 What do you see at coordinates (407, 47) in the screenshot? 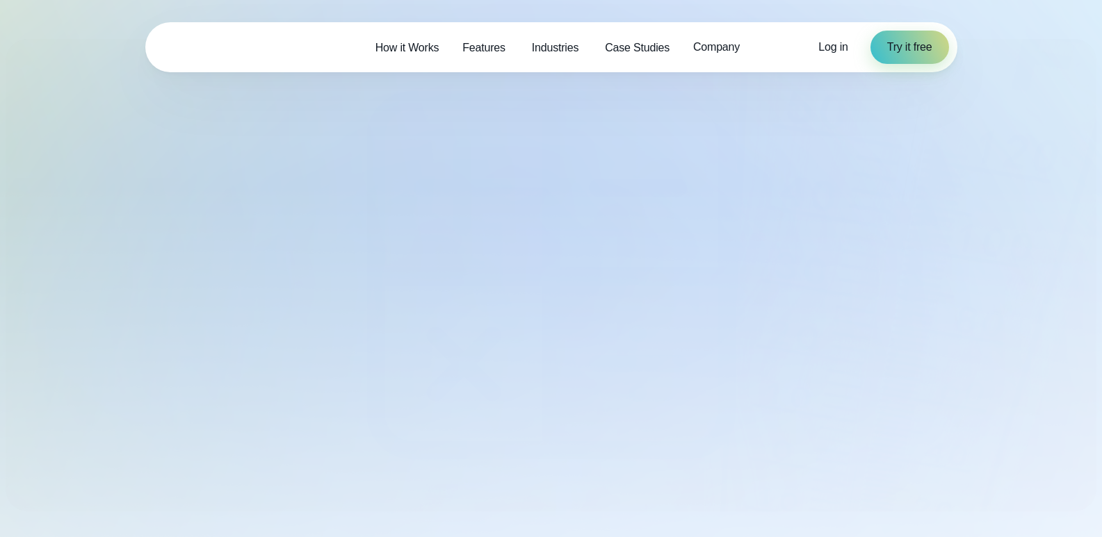
I see `a: How it Works` at bounding box center [407, 47].